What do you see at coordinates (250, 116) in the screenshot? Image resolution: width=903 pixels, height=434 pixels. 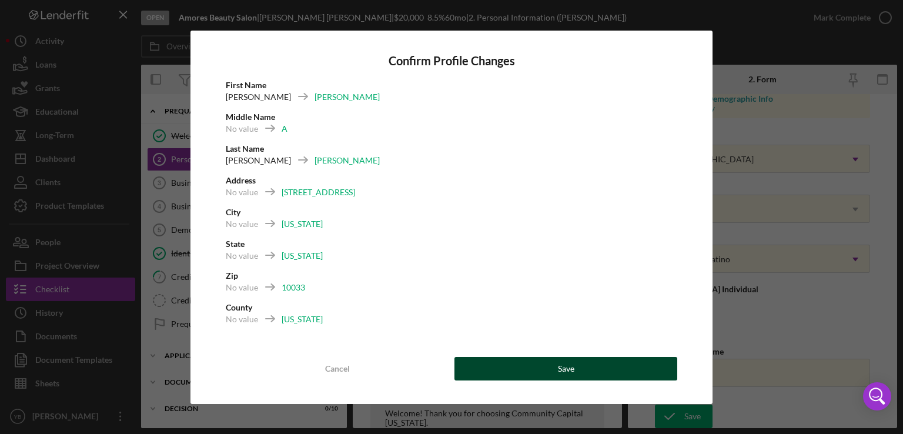 I see `b: Middle Name` at bounding box center [250, 116].